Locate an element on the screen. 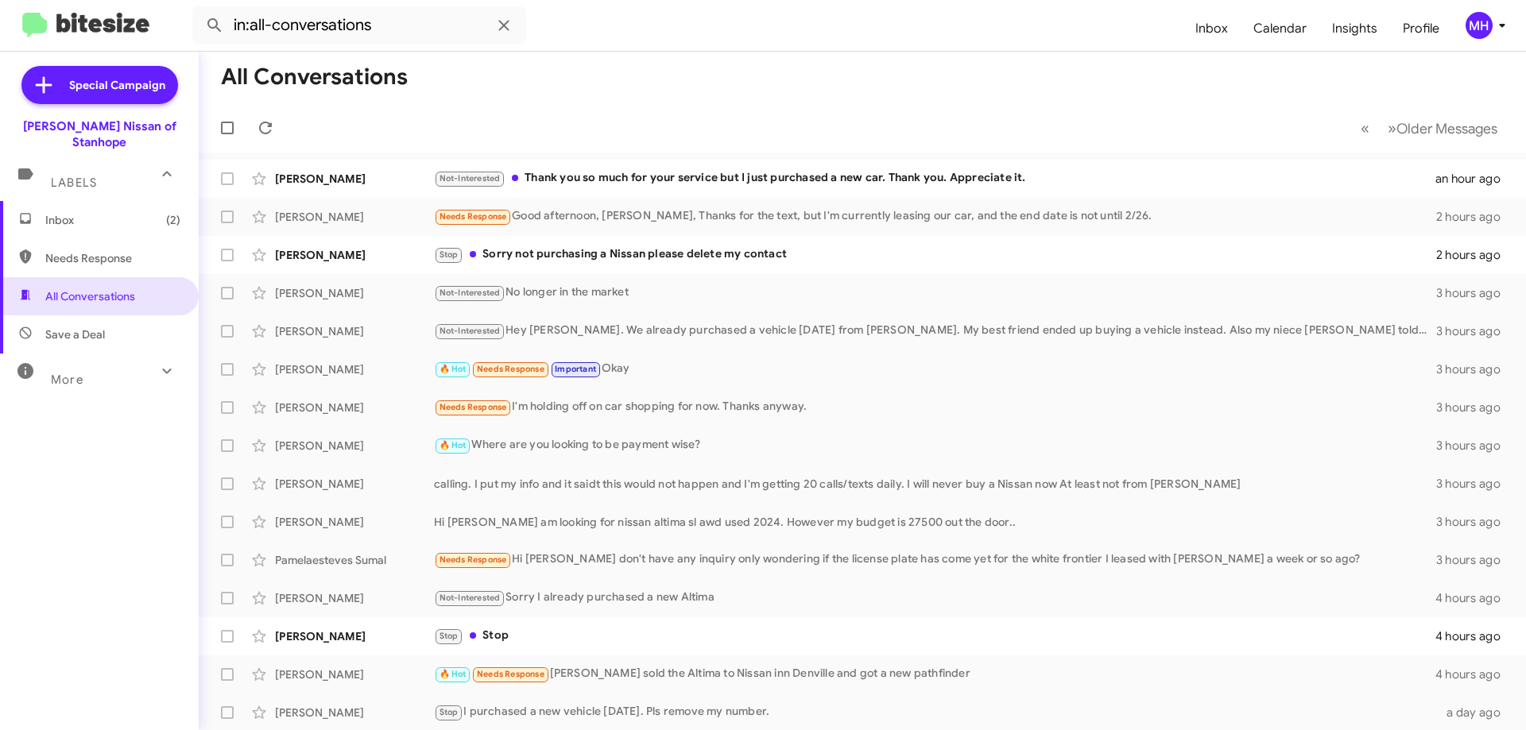  div: Okay is located at coordinates (935, 369).